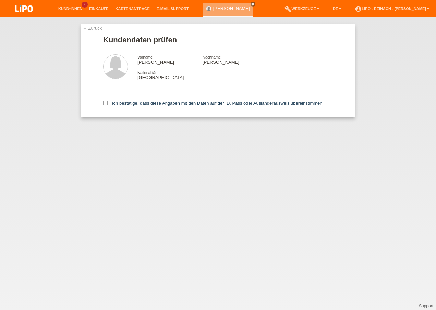  What do you see at coordinates (213, 103) in the screenshot?
I see `label: Ich bestätige, dass diese Angaben mit den Daten auf der ID, Pass oder Ausländerausweis übereinsti...` at bounding box center [213, 103].